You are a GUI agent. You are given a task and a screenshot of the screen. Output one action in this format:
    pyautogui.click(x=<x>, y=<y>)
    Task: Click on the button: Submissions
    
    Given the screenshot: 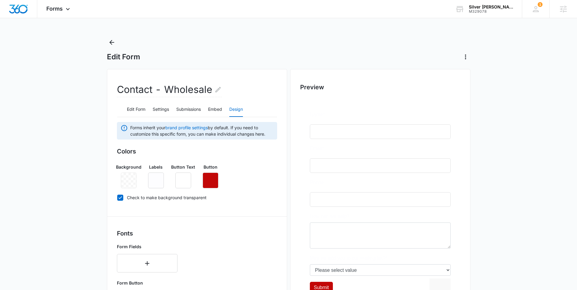 What is the action you would take?
    pyautogui.click(x=189, y=110)
    